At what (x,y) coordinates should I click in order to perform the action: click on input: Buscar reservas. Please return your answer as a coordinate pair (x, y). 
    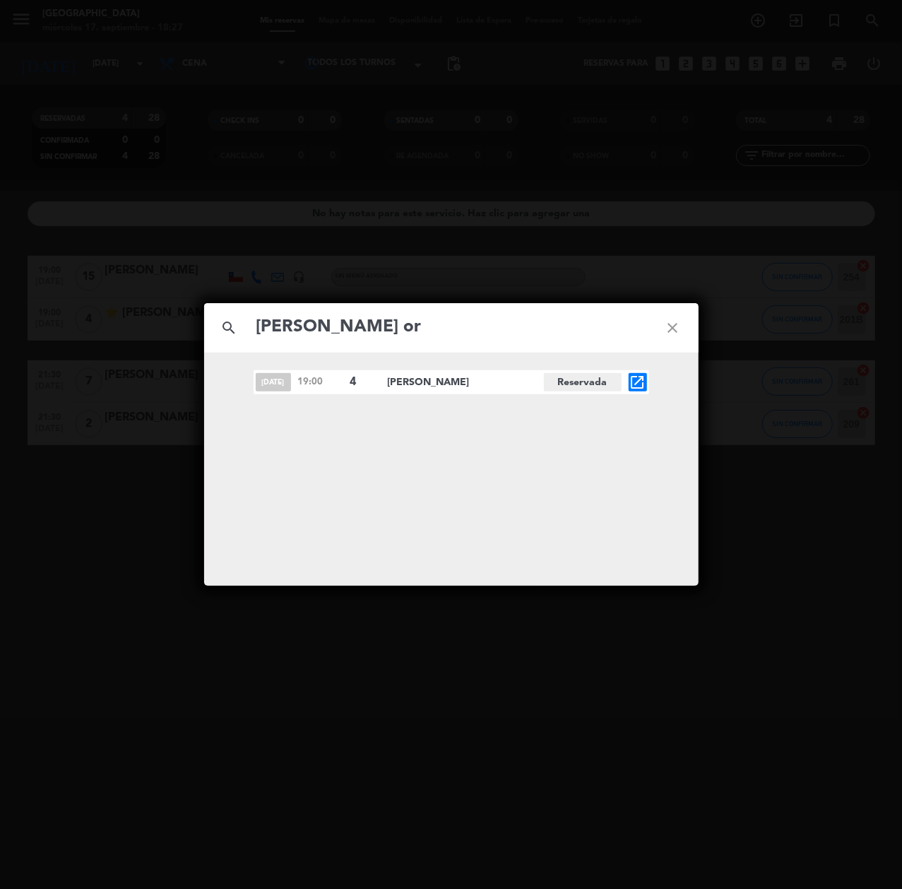
    Looking at the image, I should click on (452, 327).